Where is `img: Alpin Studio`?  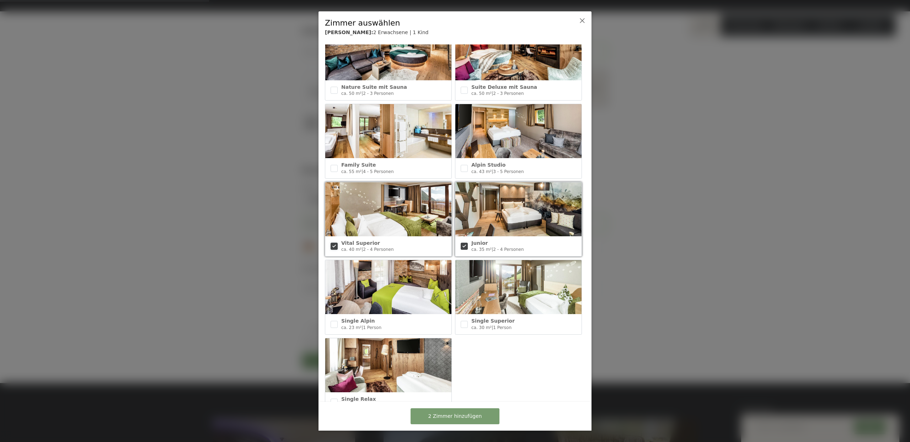
img: Alpin Studio is located at coordinates (518, 131).